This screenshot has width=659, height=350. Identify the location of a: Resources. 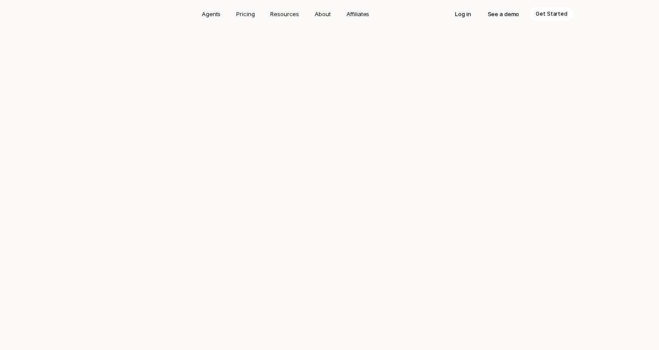
(285, 14).